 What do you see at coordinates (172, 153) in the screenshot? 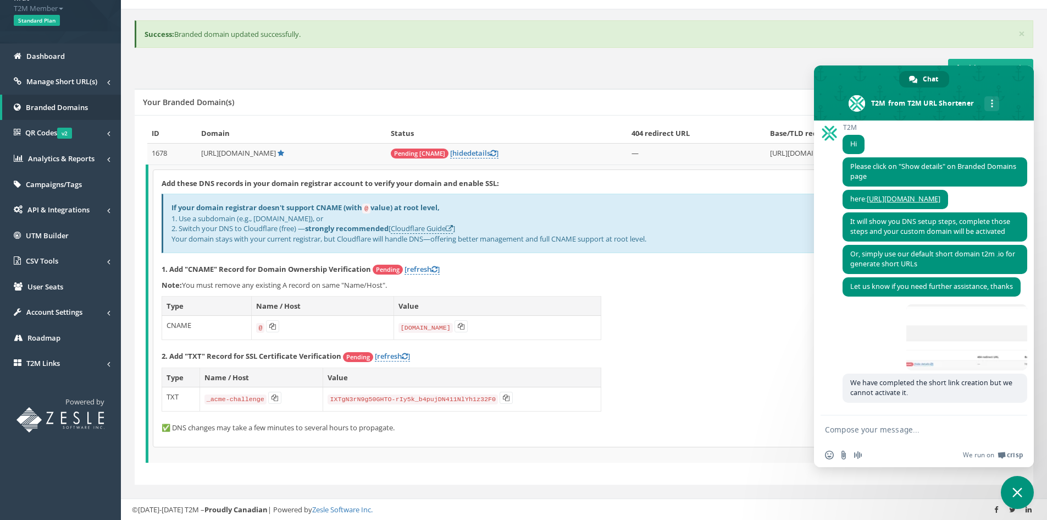
I see `td: 1678` at bounding box center [172, 153].